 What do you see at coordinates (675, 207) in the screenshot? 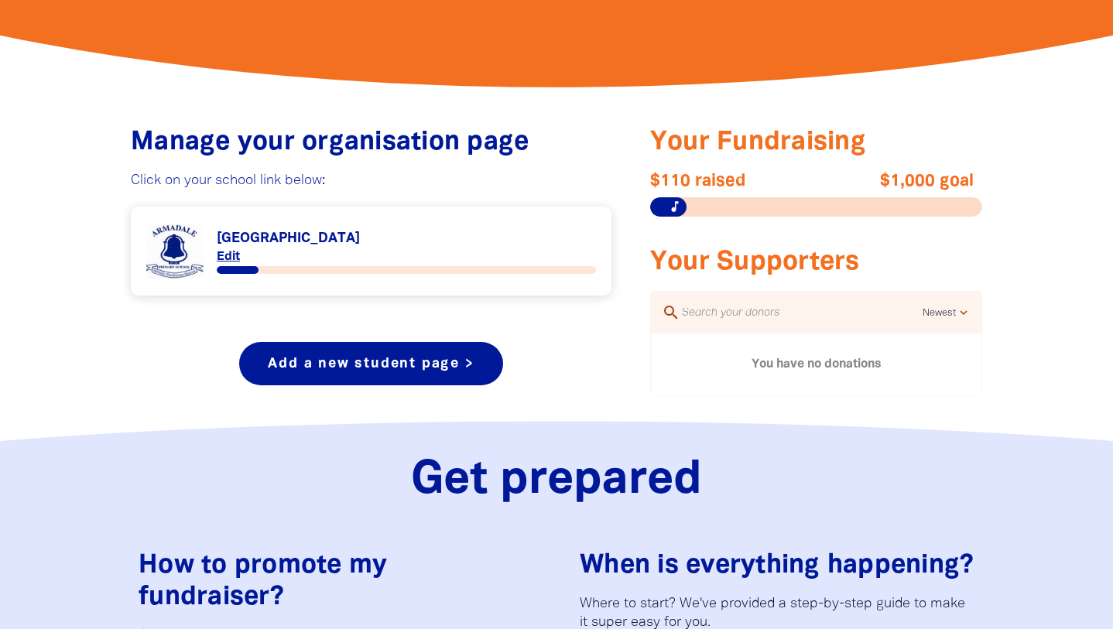
I see `i: music_note` at bounding box center [675, 207].